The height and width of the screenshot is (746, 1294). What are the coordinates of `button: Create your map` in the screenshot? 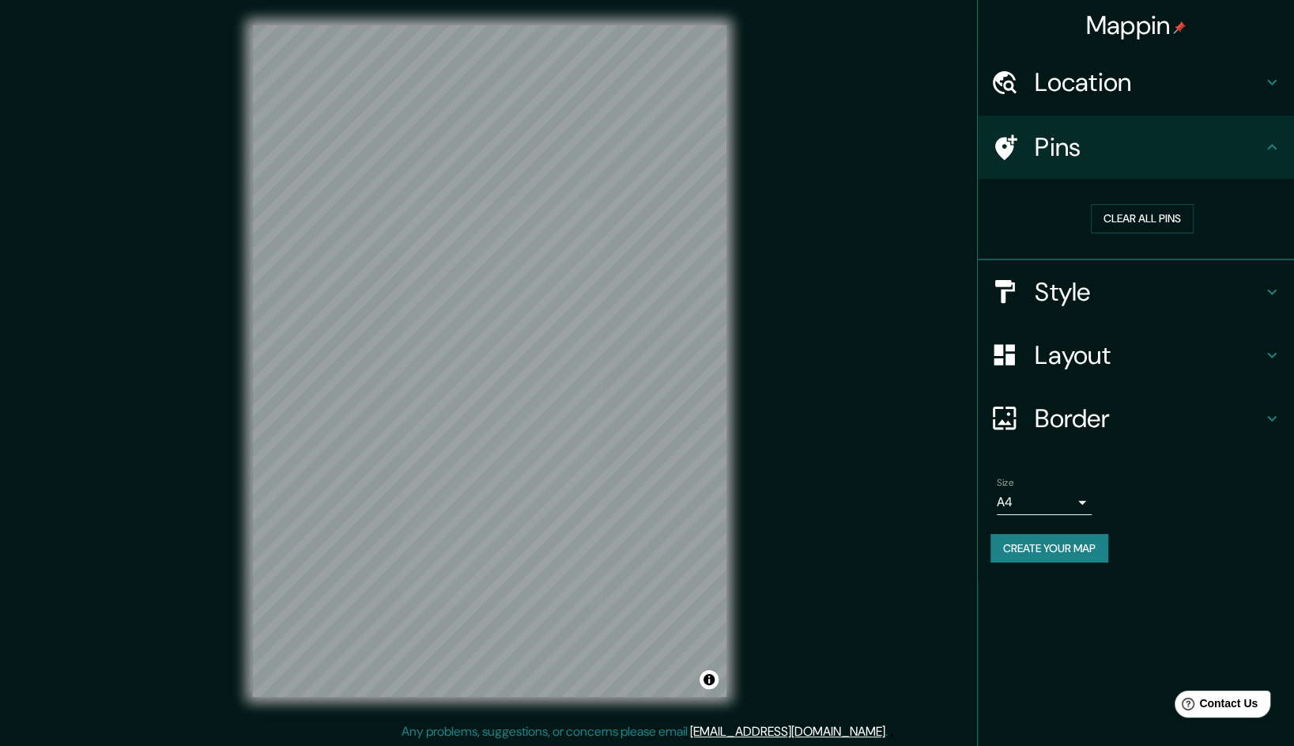 It's located at (1049, 548).